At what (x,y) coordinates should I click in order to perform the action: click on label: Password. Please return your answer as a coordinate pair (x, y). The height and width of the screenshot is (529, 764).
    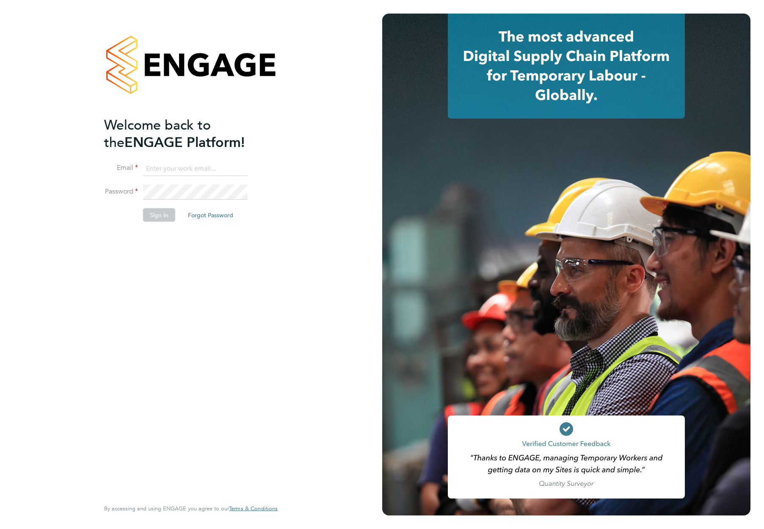
    Looking at the image, I should click on (121, 191).